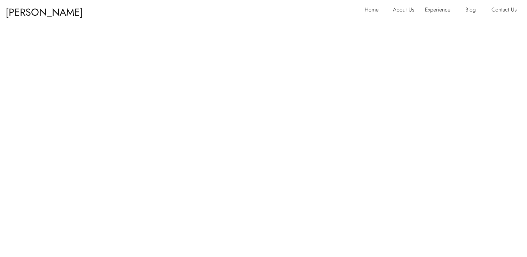 Image resolution: width=527 pixels, height=257 pixels. I want to click on p: Contact Us, so click(506, 10).